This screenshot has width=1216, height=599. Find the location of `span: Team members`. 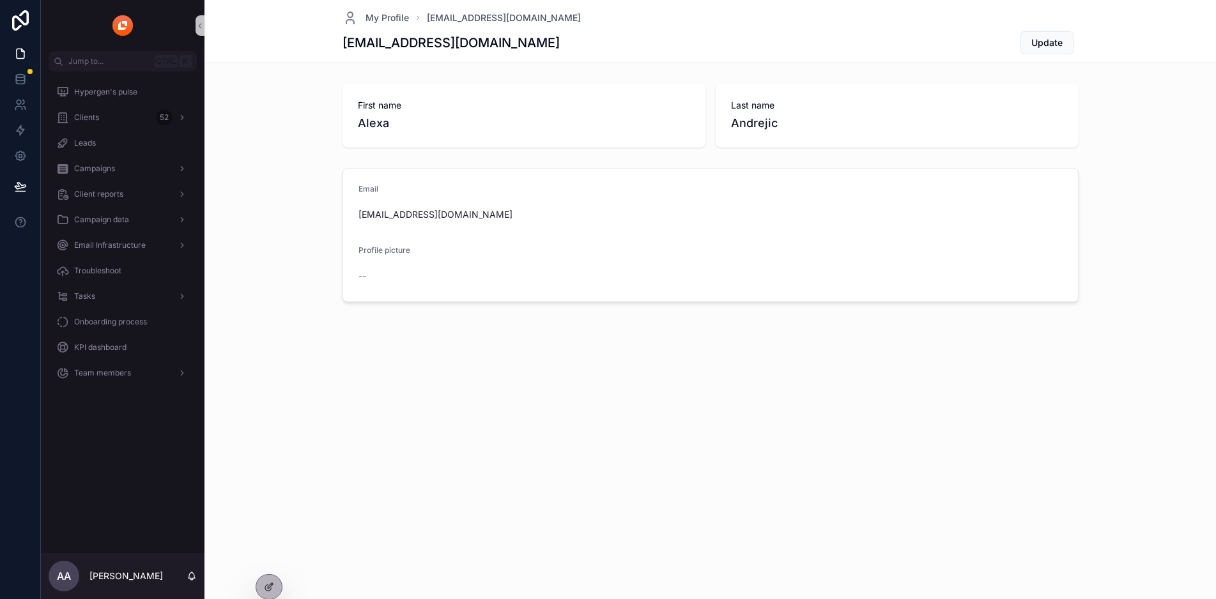

span: Team members is located at coordinates (102, 373).